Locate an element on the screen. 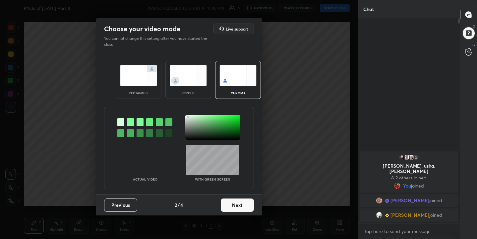 This screenshot has height=239, width=477. span: You is located at coordinates (407, 186).